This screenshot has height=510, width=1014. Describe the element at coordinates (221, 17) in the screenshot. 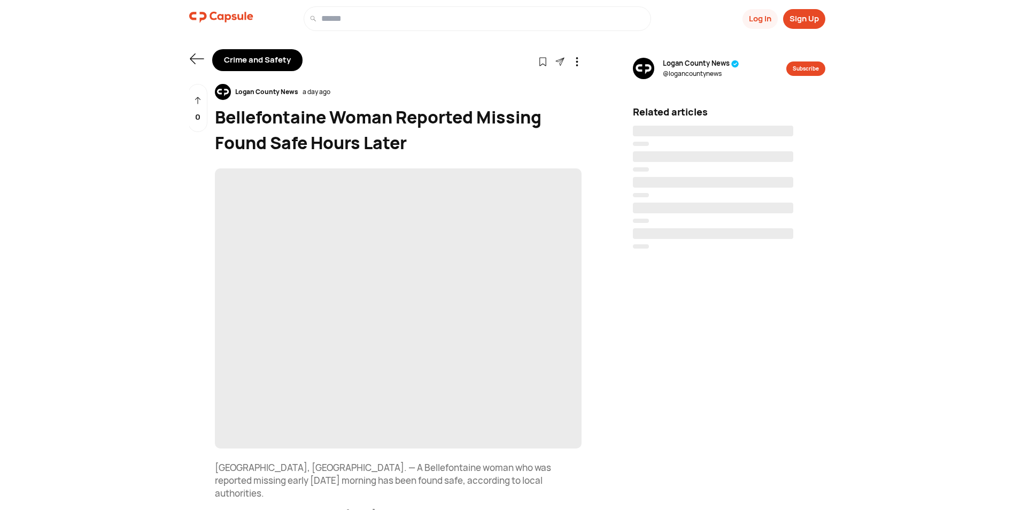

I see `img: logo` at that location.